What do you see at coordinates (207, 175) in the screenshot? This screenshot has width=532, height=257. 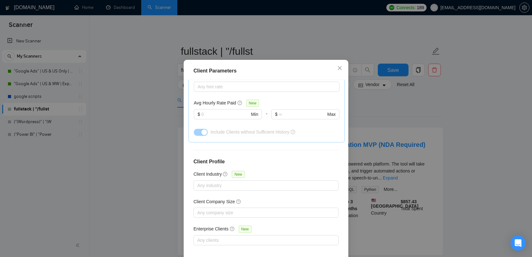 I see `h5: Client Industry` at bounding box center [207, 175].